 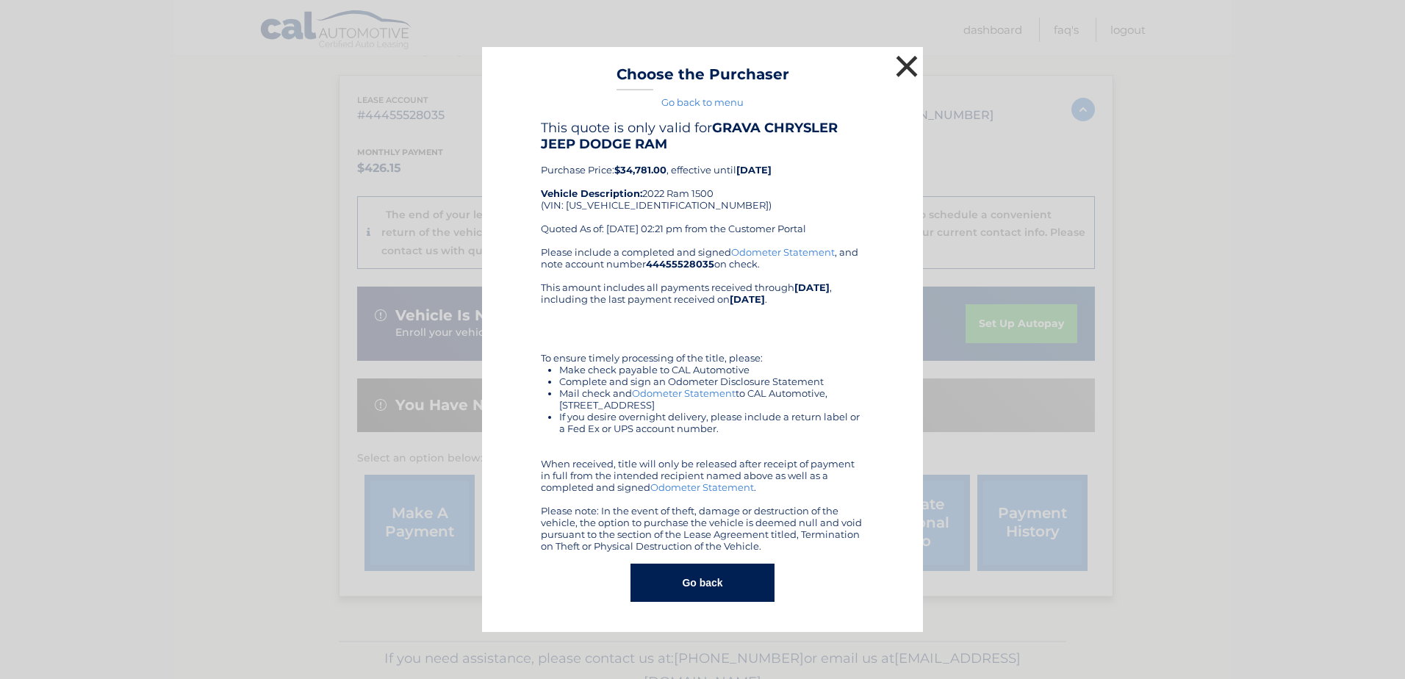 What do you see at coordinates (703, 136) in the screenshot?
I see `h4: This quote is only valid for` at bounding box center [703, 136].